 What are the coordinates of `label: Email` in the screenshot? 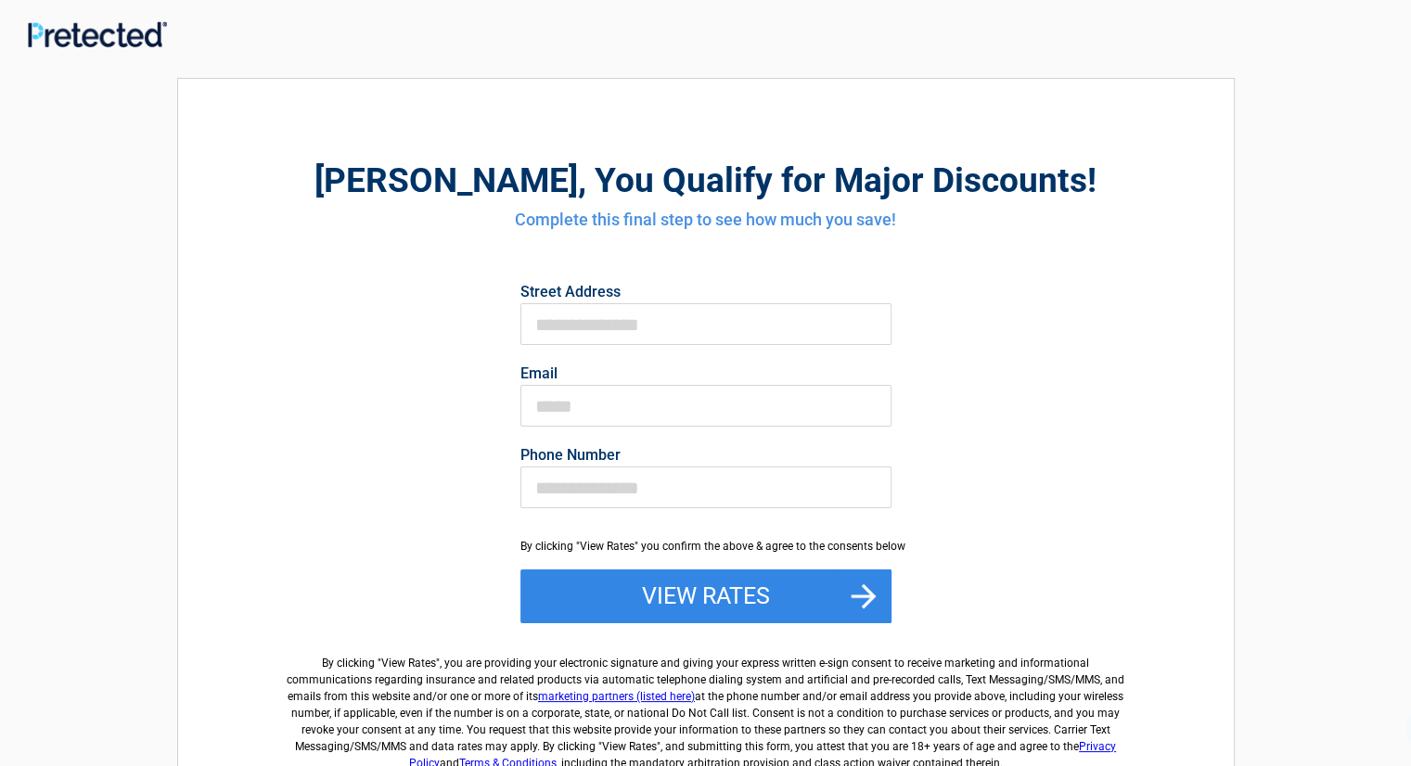 It's located at (706, 374).